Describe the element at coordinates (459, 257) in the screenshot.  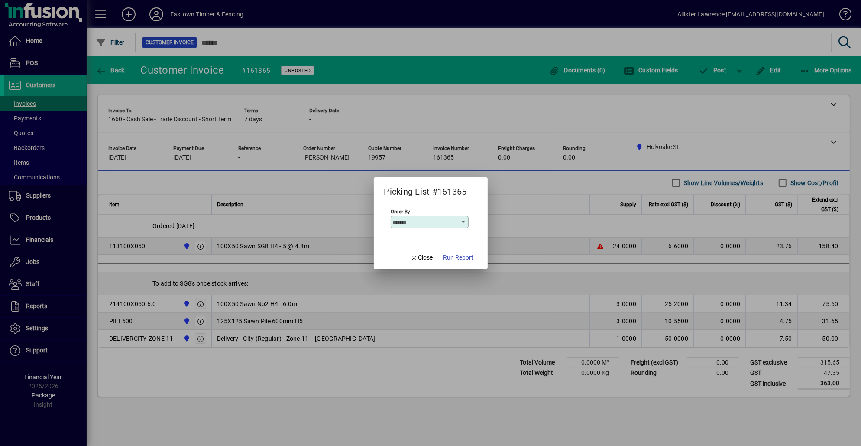
I see `span: Run Report` at that location.